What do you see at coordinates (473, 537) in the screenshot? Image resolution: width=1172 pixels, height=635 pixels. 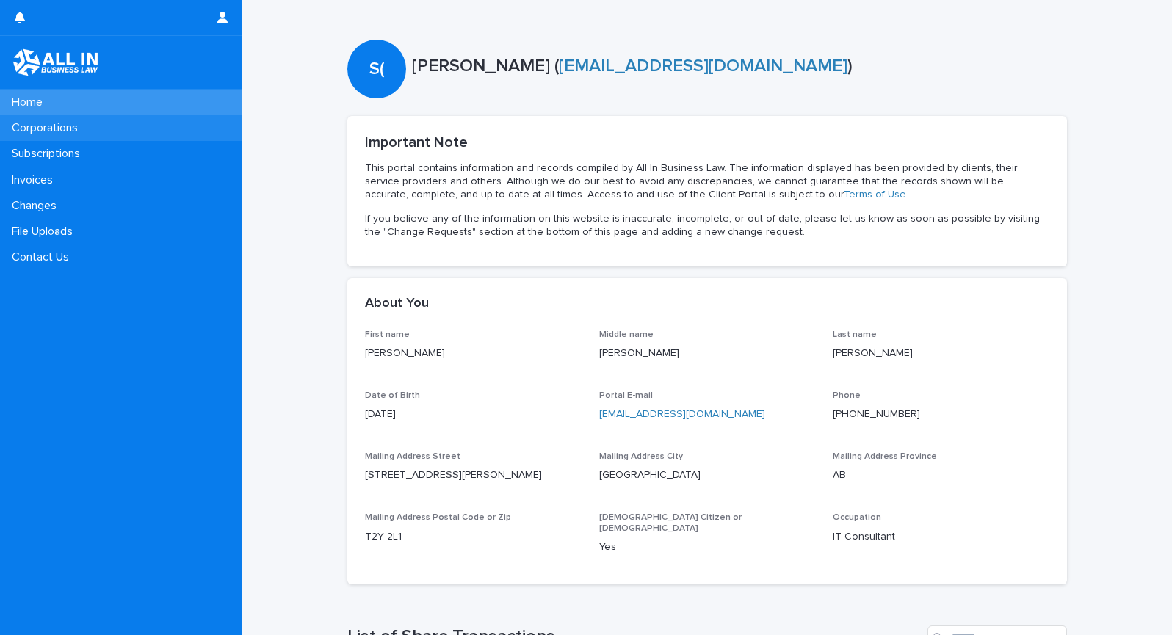 I see `p: T2Y 2L1` at bounding box center [473, 537].